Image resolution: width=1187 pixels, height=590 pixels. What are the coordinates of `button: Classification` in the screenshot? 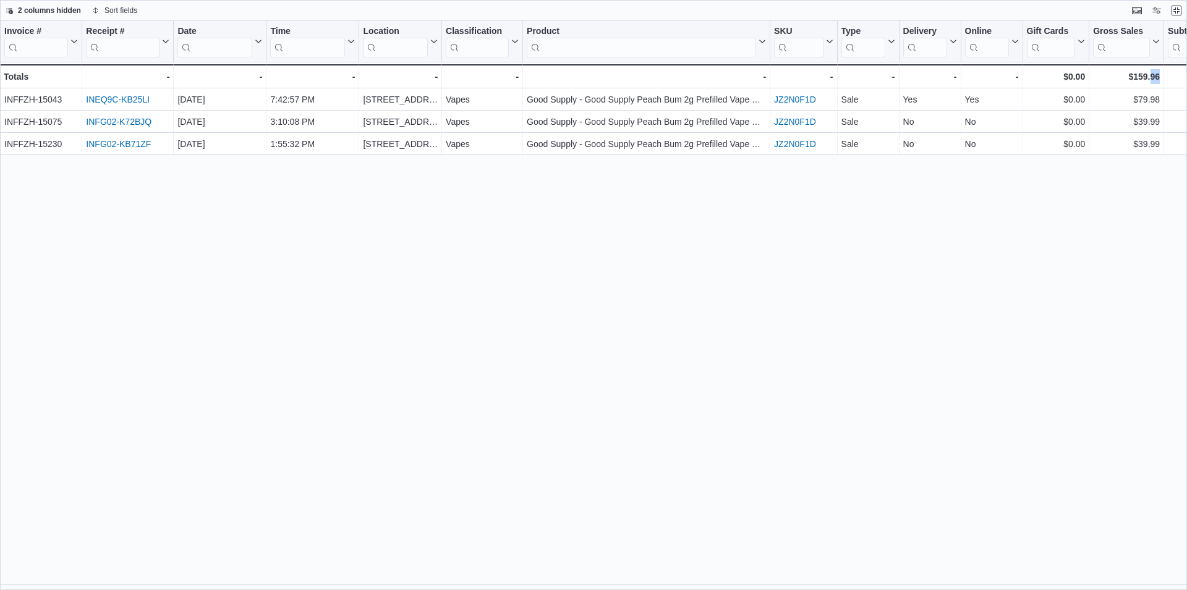 It's located at (482, 41).